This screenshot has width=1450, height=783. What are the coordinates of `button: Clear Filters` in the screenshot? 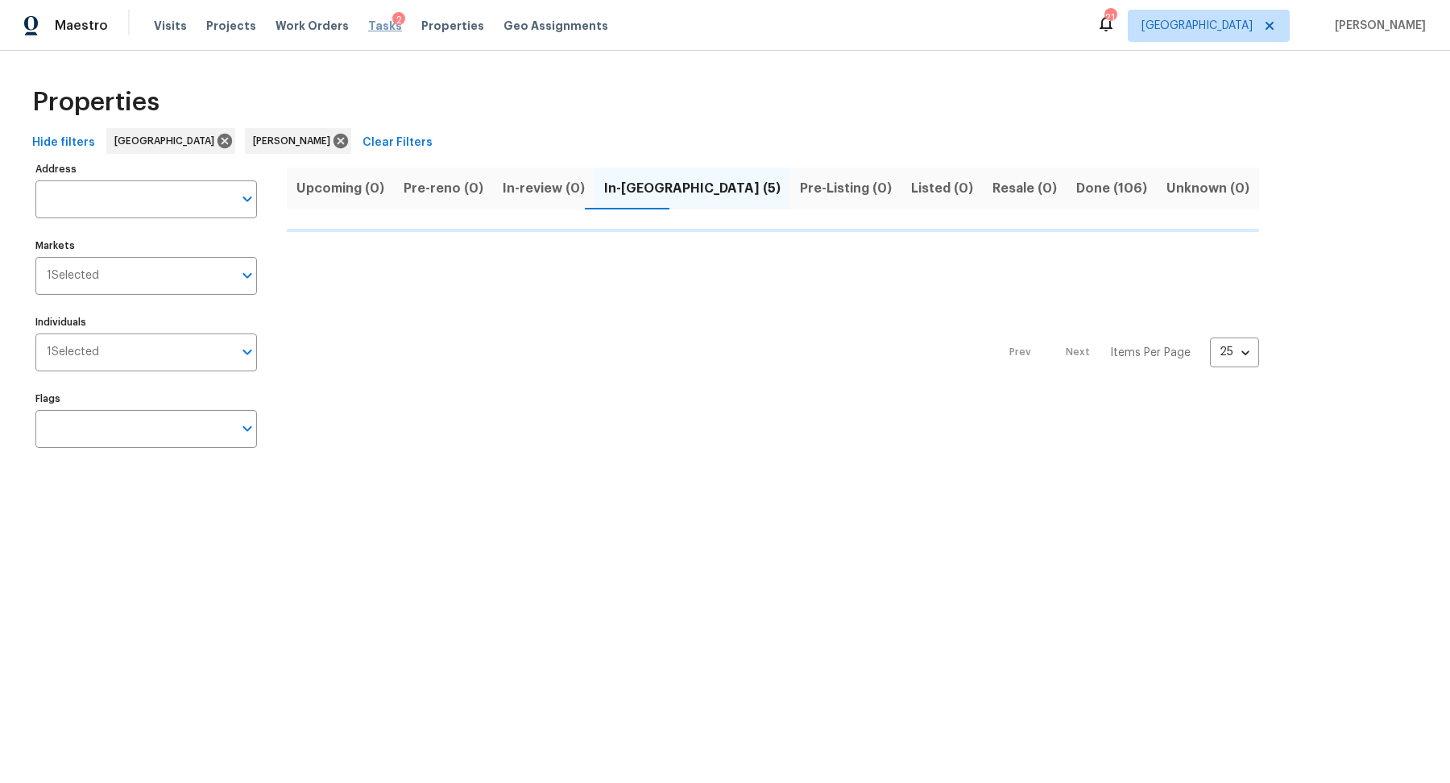 It's located at (397, 143).